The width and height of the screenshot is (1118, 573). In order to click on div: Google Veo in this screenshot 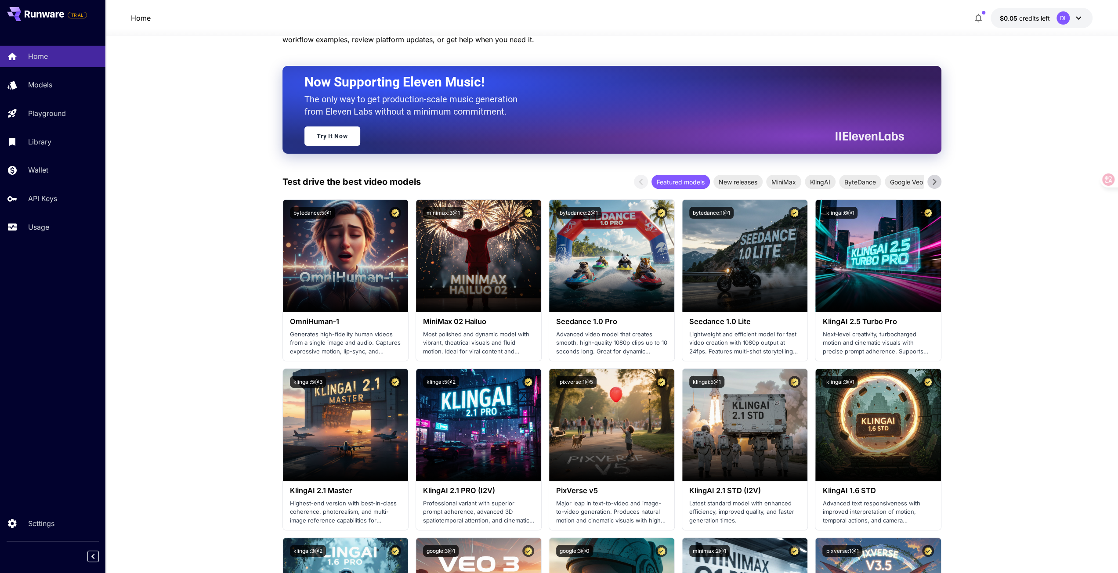, I will do `click(906, 182)`.